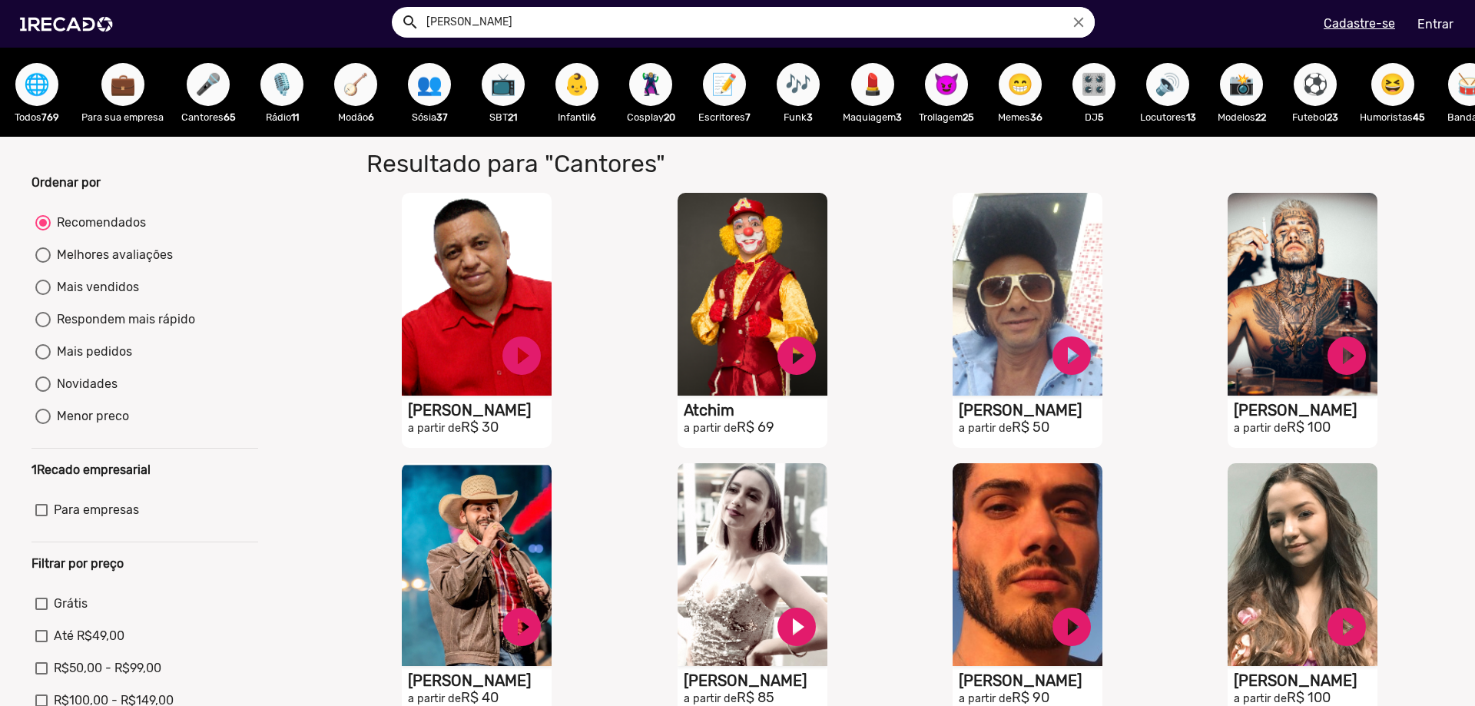 The image size is (1475, 706). Describe the element at coordinates (946, 117) in the screenshot. I see `p: Trollagem` at that location.